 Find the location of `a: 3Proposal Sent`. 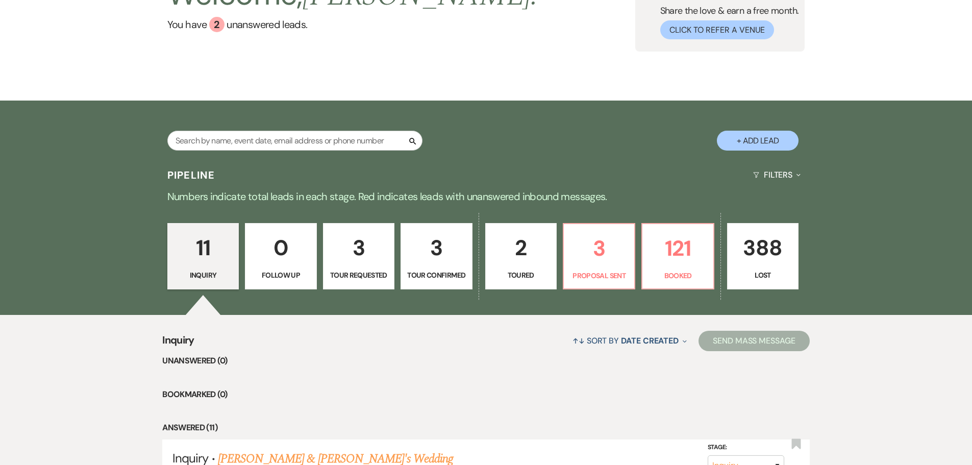

a: 3Proposal Sent is located at coordinates (599, 256).